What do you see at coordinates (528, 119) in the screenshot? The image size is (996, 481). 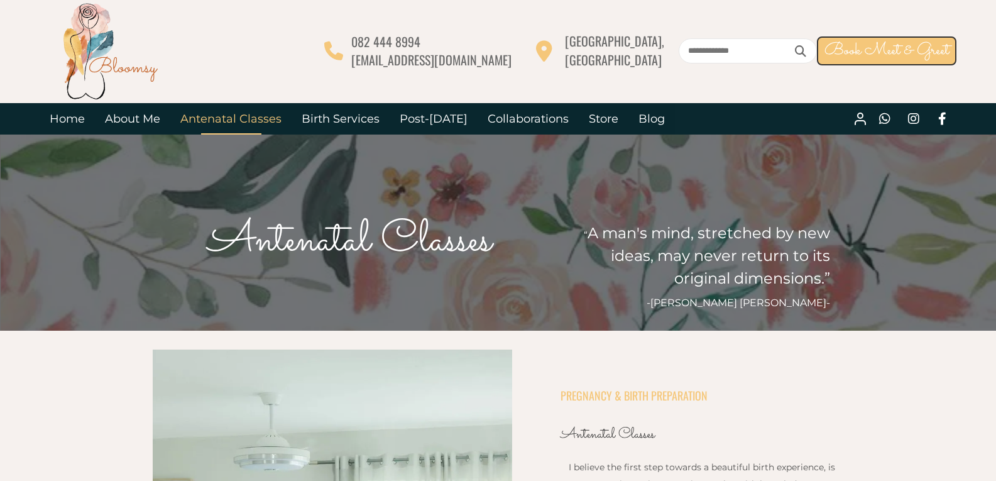 I see `a: Collaborations` at bounding box center [528, 119].